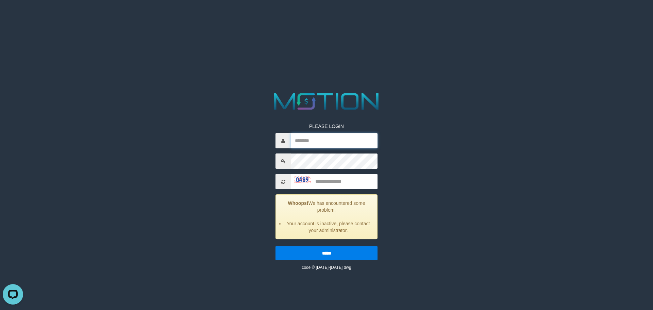 This screenshot has height=310, width=653. Describe the element at coordinates (298, 203) in the screenshot. I see `strong: Whoops!` at that location.